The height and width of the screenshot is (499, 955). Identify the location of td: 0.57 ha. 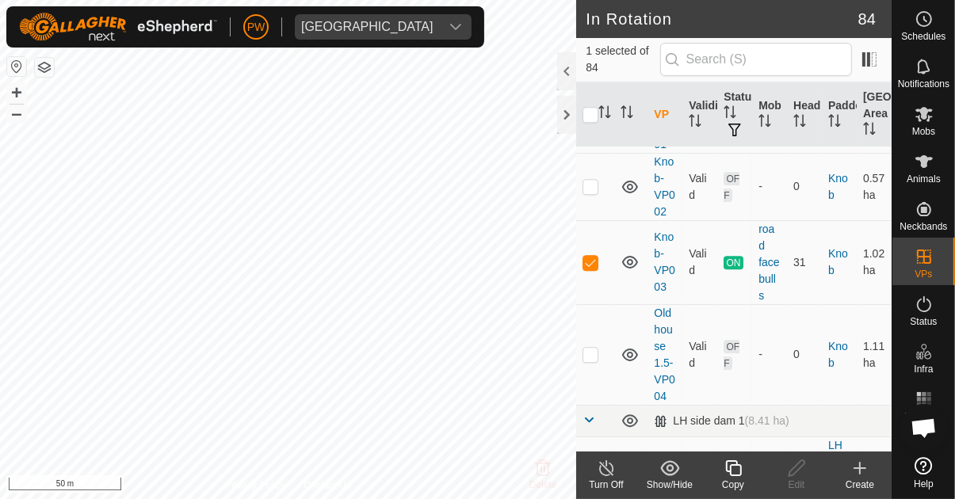
(874, 186).